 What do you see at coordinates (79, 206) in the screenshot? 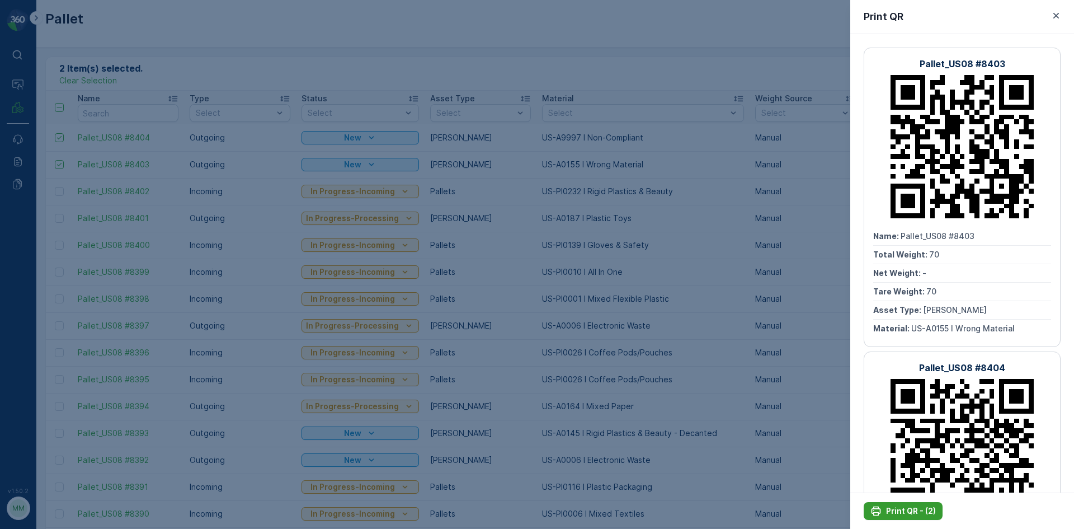
I see `span: 477.44` at bounding box center [79, 206].